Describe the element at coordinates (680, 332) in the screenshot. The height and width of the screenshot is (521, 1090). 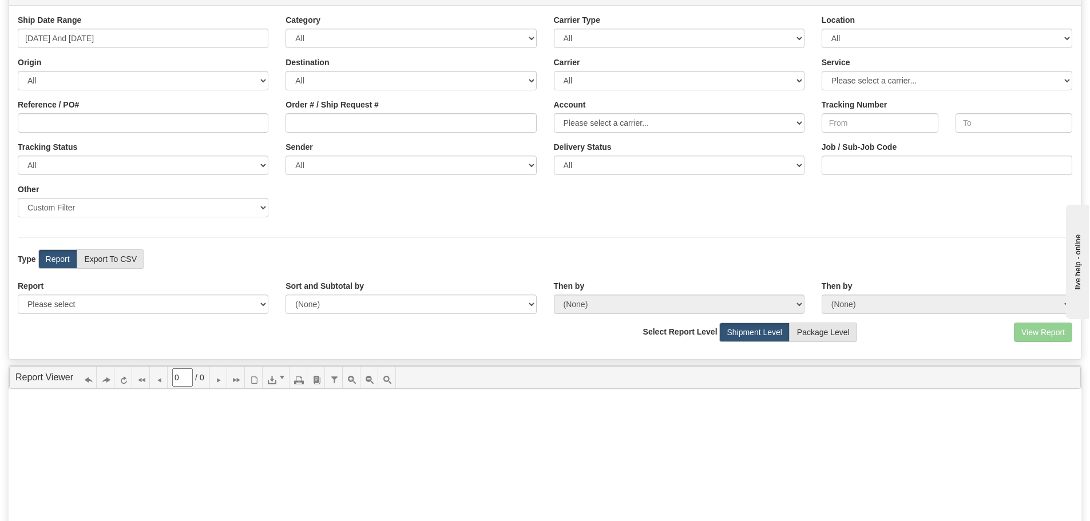
I see `label: Select Report Level` at that location.